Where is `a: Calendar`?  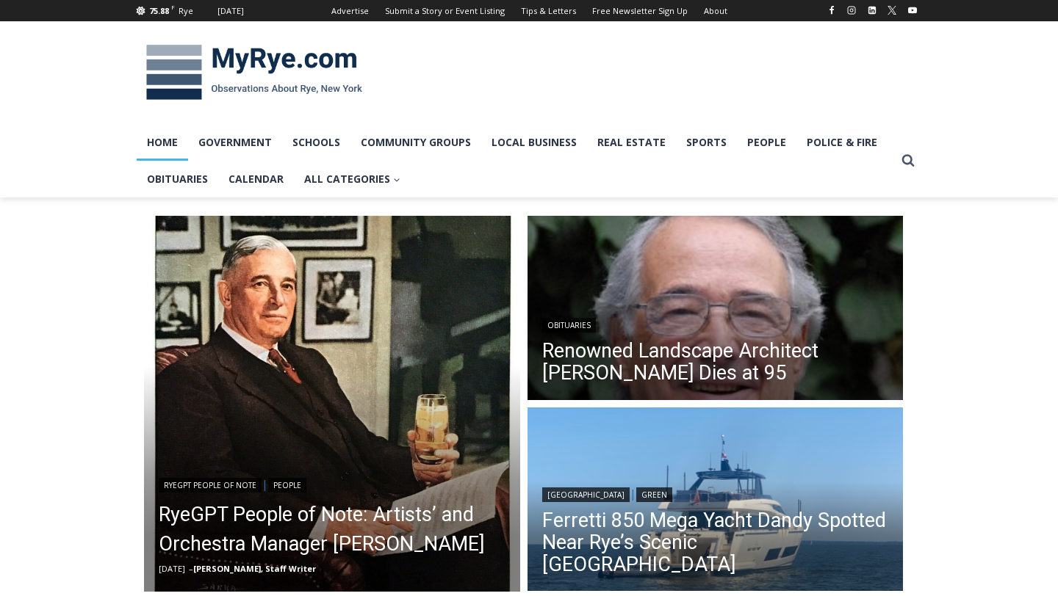 a: Calendar is located at coordinates (256, 179).